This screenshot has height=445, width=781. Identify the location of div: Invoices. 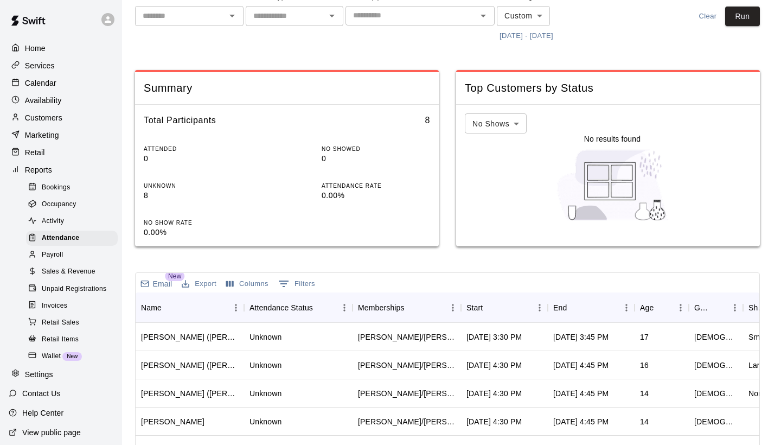
(72, 306).